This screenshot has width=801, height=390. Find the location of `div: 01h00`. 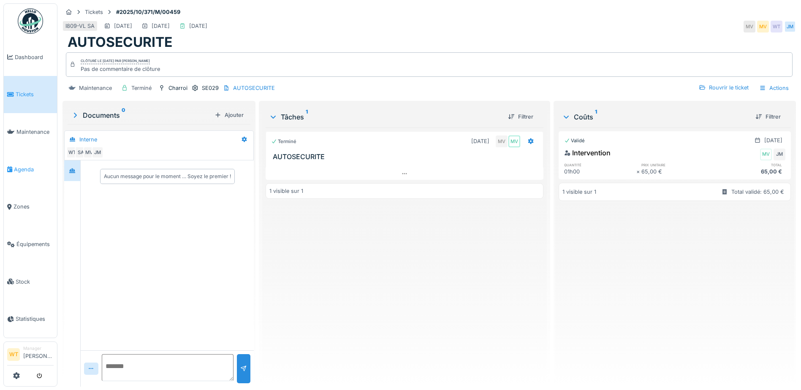

div: 01h00 is located at coordinates (600, 171).